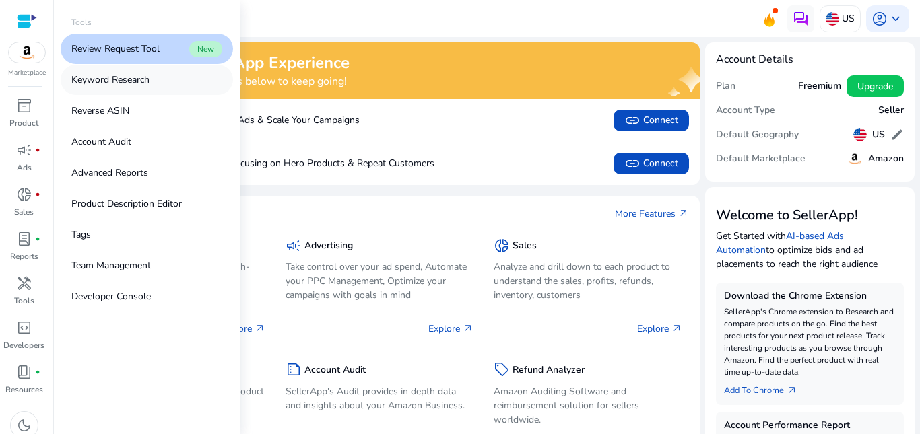 The image size is (920, 434). I want to click on p: Reports, so click(24, 257).